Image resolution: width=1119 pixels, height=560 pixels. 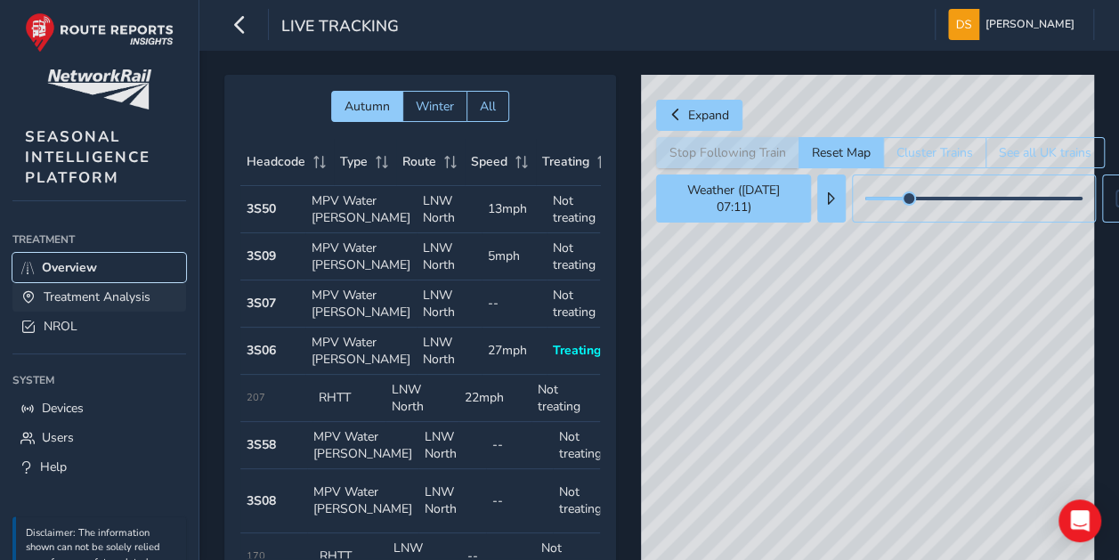 I want to click on img: customer logo, so click(x=99, y=89).